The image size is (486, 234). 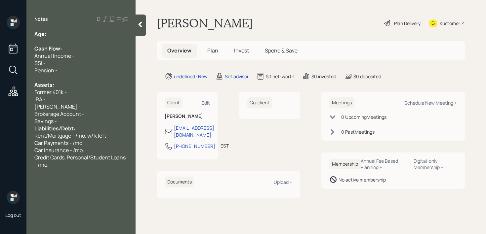 What do you see at coordinates (450, 23) in the screenshot?
I see `div: Kustomer` at bounding box center [450, 23].